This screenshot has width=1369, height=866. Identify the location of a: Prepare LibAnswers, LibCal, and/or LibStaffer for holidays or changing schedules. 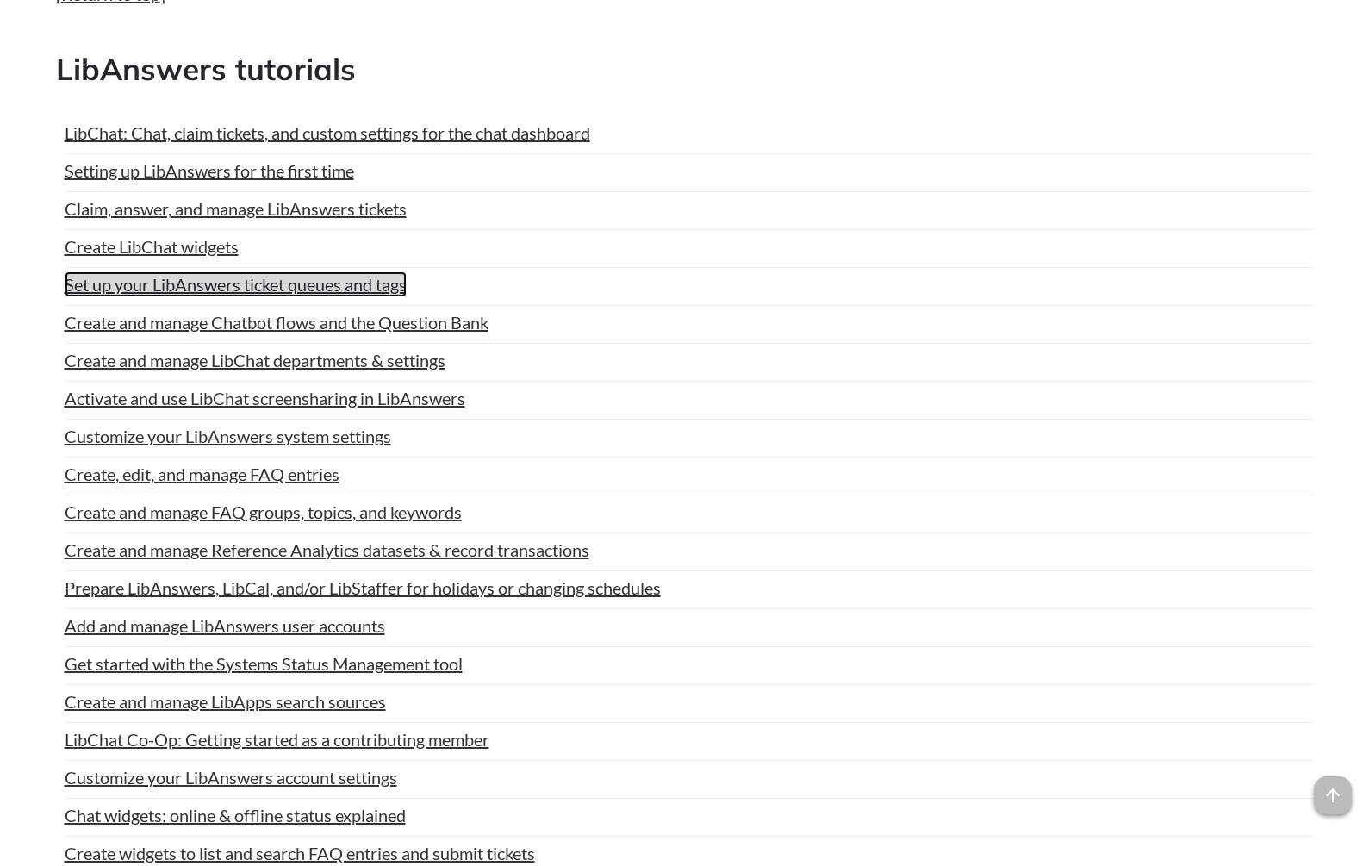
(363, 587).